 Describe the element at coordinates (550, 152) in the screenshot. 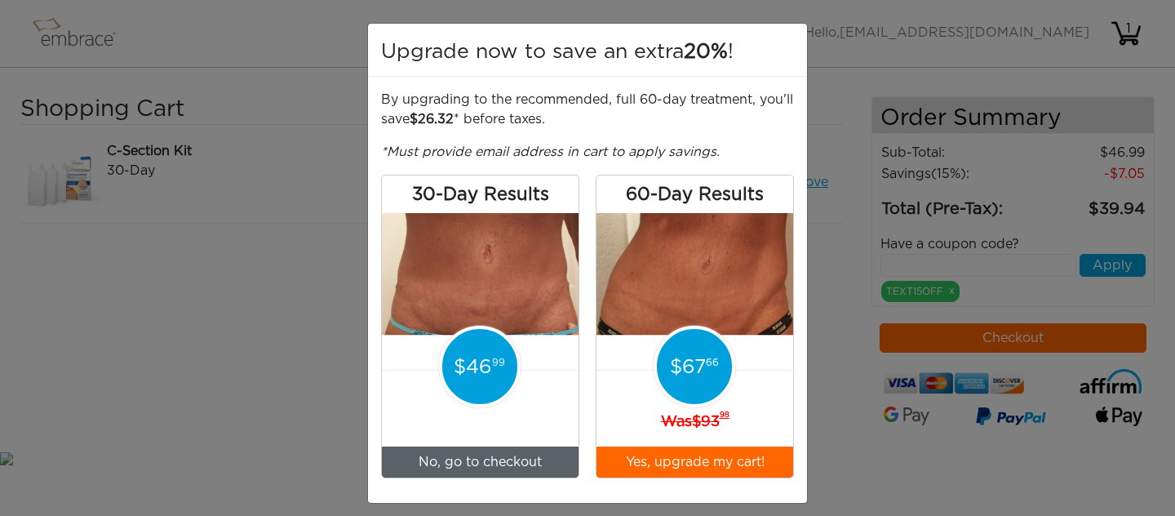

I see `i: *Must provide email address in cart to apply savings.` at that location.